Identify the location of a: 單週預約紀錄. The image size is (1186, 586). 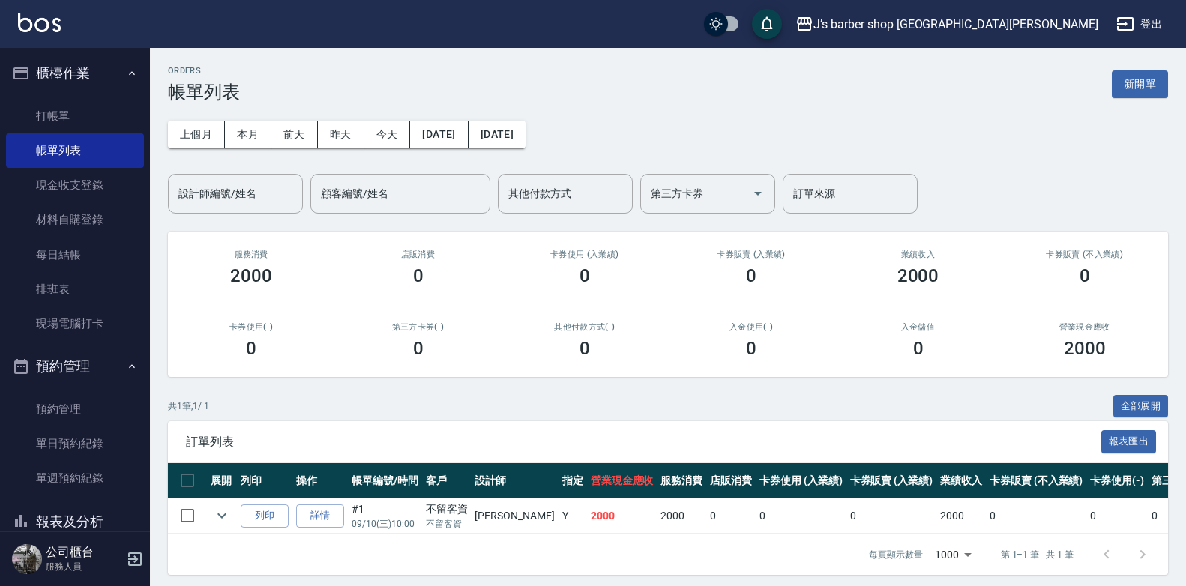
(75, 478).